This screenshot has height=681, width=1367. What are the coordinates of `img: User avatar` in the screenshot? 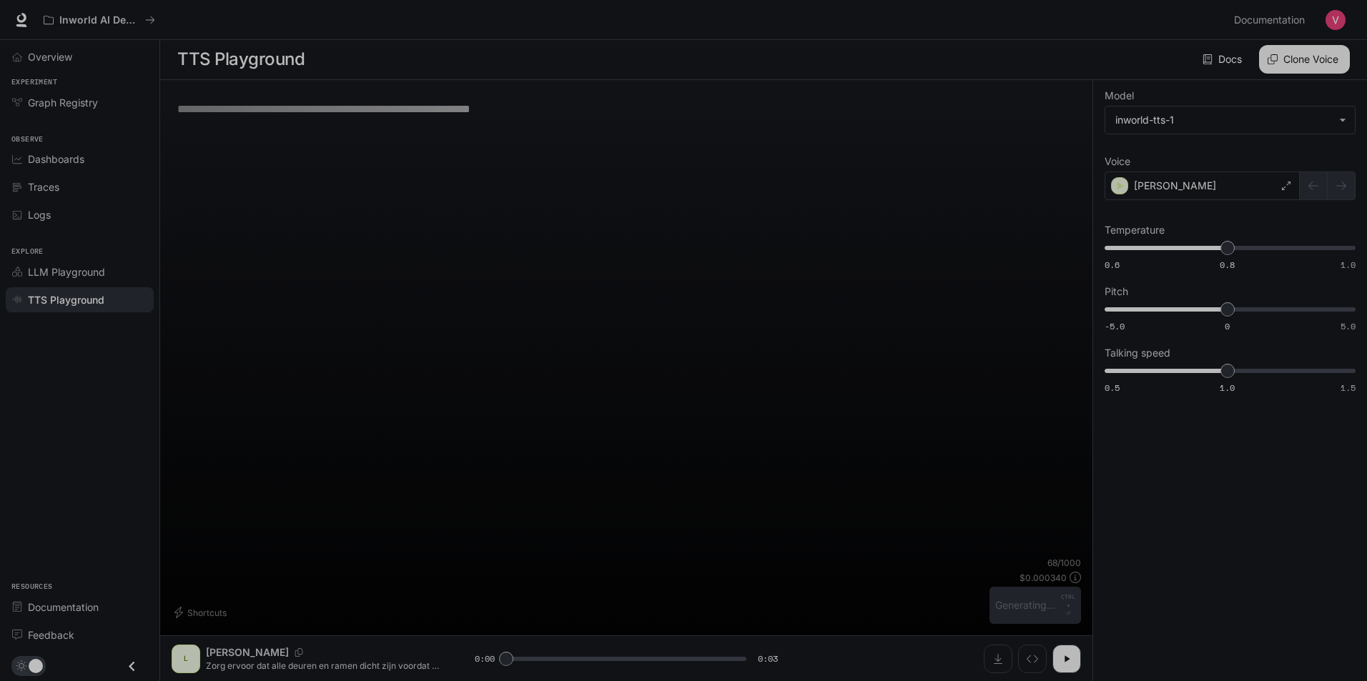 It's located at (1335, 20).